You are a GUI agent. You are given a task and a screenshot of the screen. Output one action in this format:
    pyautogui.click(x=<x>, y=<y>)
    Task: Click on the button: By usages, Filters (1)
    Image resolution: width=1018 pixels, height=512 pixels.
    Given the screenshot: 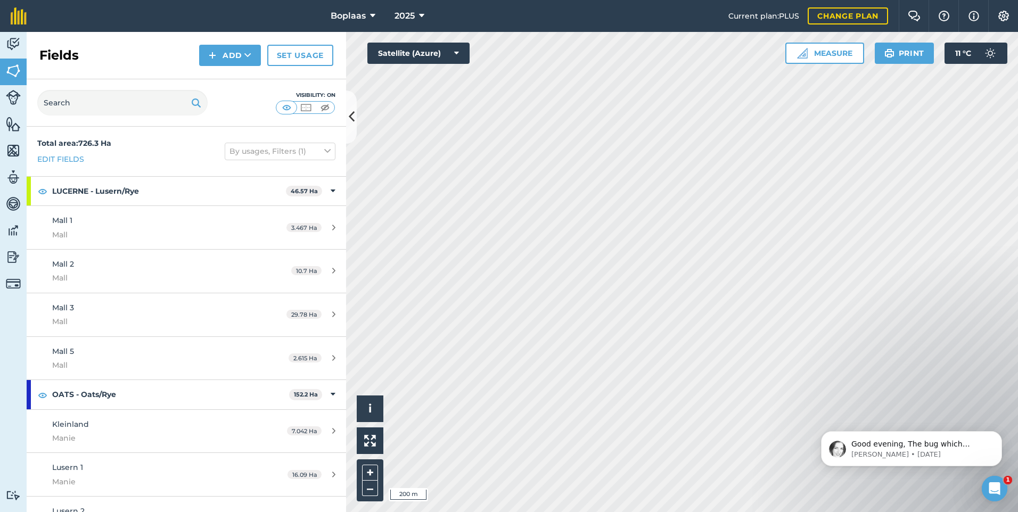 What is the action you would take?
    pyautogui.click(x=280, y=151)
    